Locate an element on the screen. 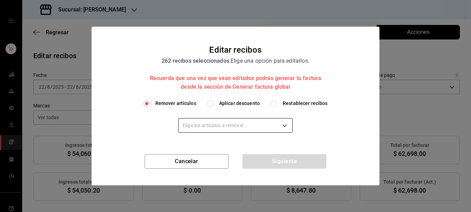 The height and width of the screenshot is (212, 471). span: Remover artículos is located at coordinates (176, 103).